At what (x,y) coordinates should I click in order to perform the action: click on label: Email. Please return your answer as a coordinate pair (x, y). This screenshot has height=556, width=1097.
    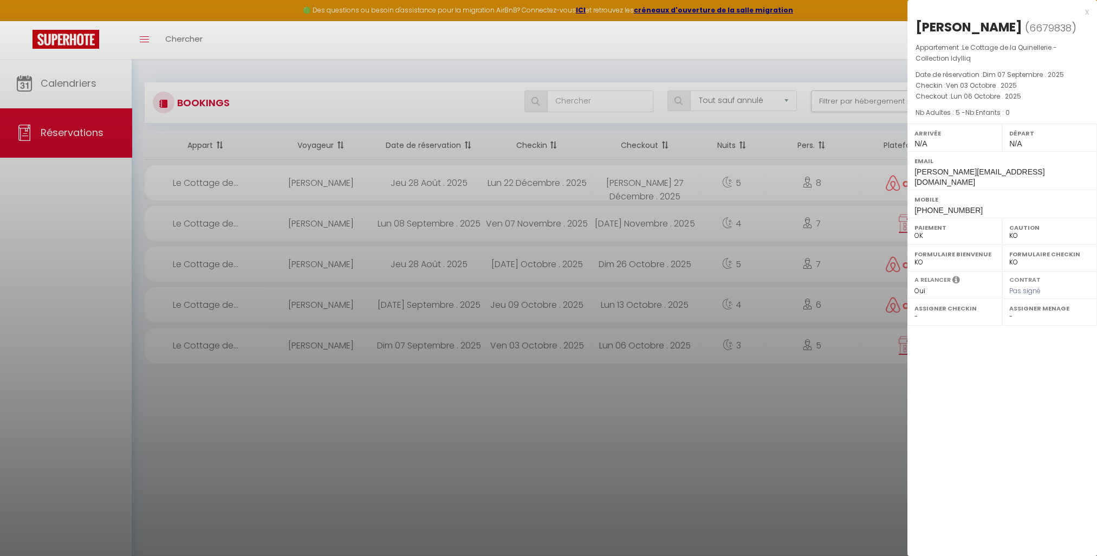
    Looking at the image, I should click on (1002, 161).